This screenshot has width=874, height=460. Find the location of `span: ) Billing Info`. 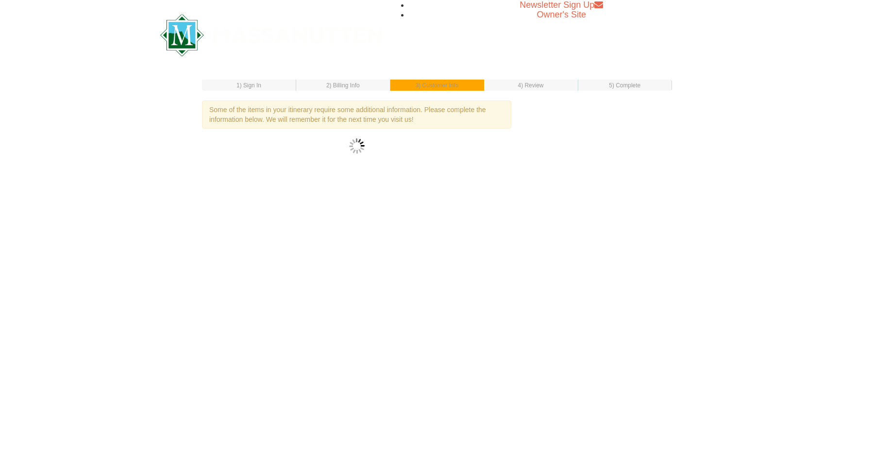

span: ) Billing Info is located at coordinates (345, 85).